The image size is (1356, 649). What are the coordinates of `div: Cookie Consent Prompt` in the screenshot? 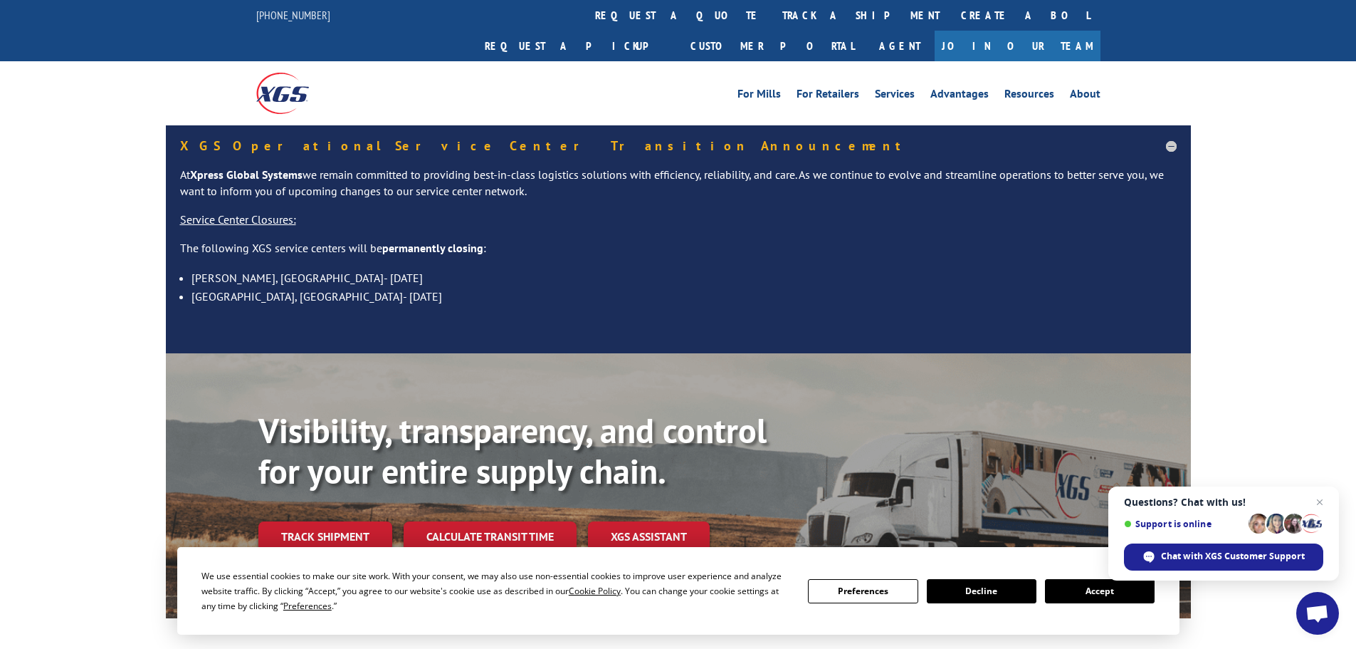 It's located at (679, 590).